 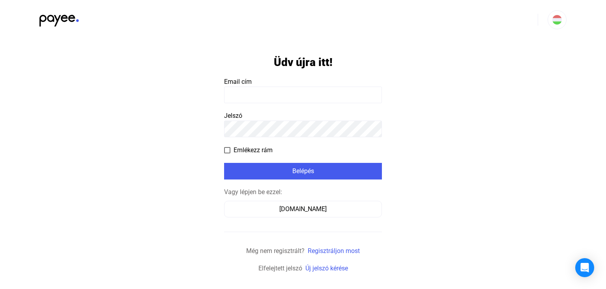 What do you see at coordinates (238, 81) in the screenshot?
I see `span: Email cím` at bounding box center [238, 81].